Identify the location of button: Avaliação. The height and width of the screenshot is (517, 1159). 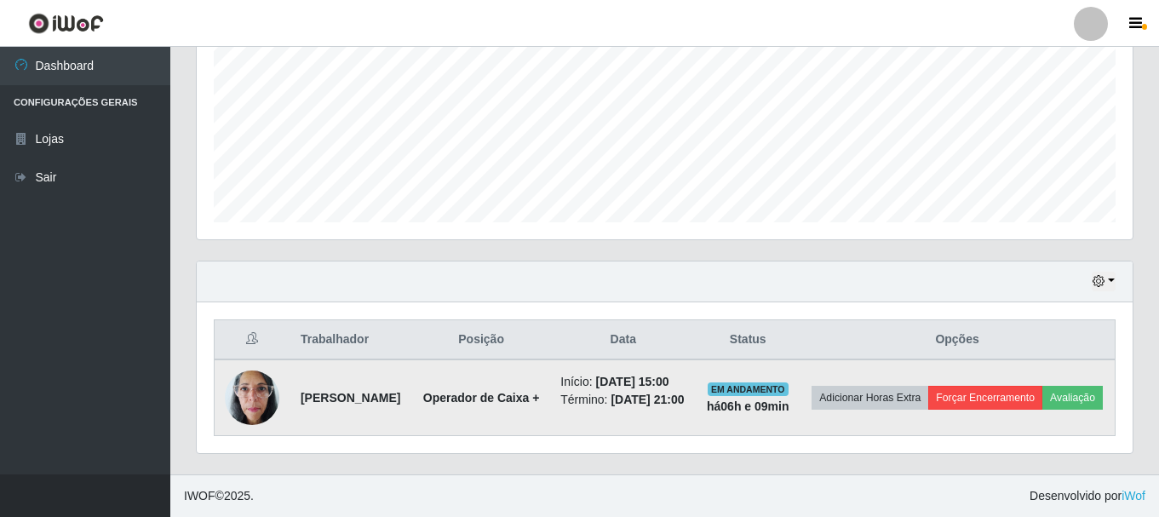
(1072, 398).